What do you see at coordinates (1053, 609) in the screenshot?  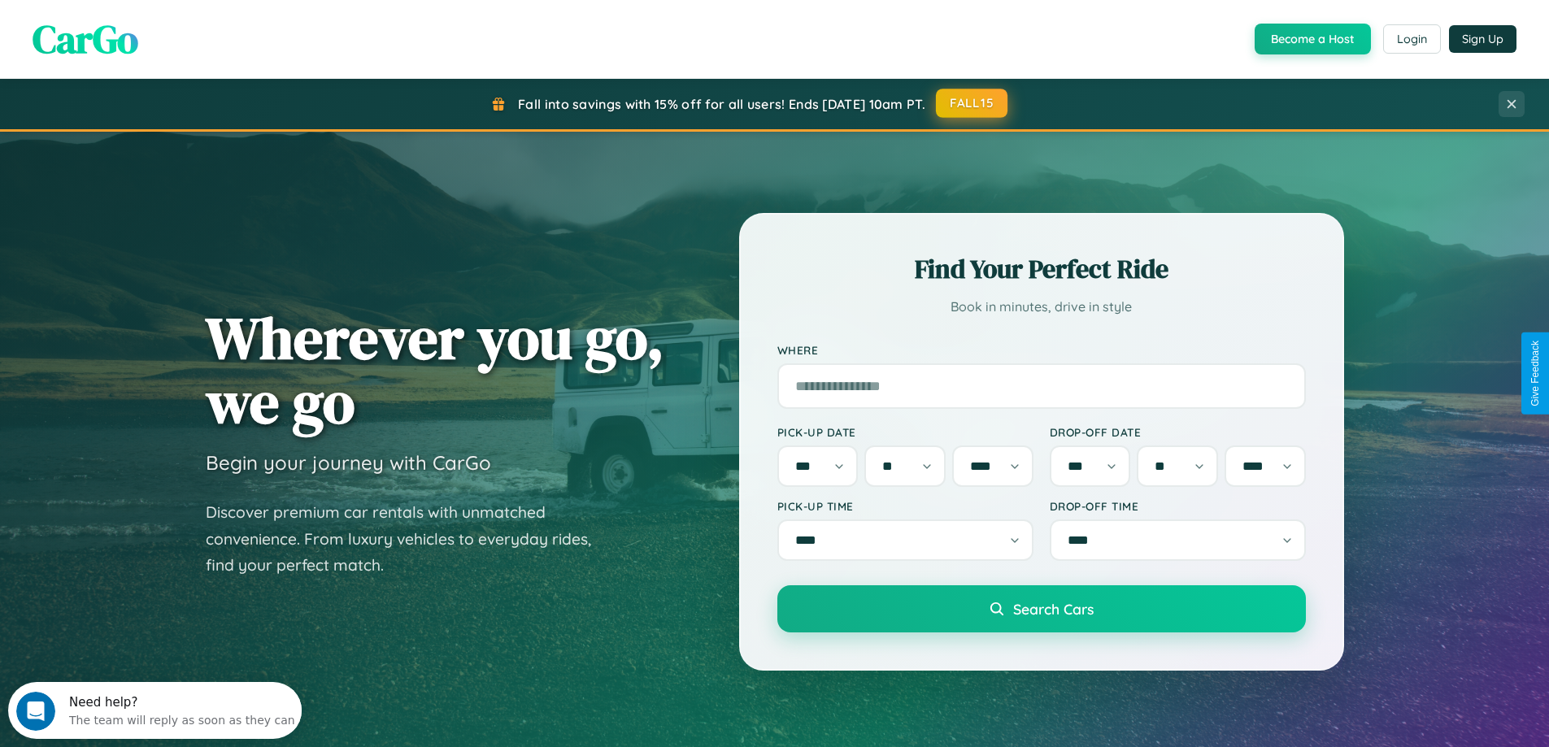 I see `span: Search Cars` at bounding box center [1053, 609].